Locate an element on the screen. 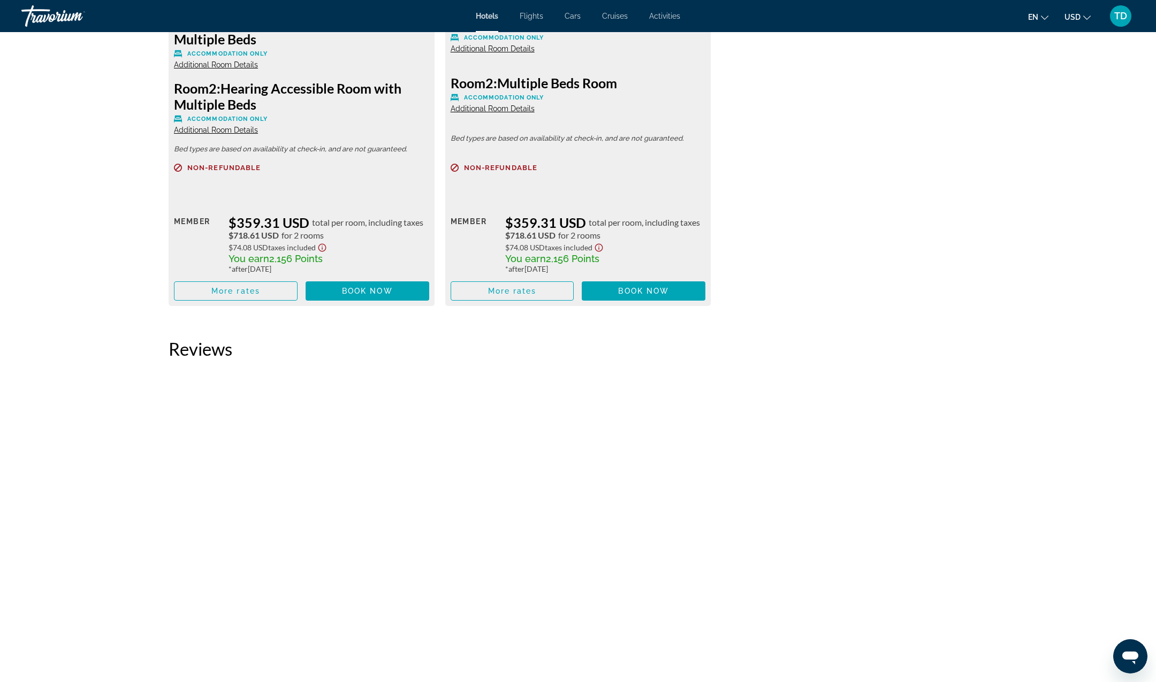 Image resolution: width=1156 pixels, height=682 pixels. button: Change language is located at coordinates (1038, 17).